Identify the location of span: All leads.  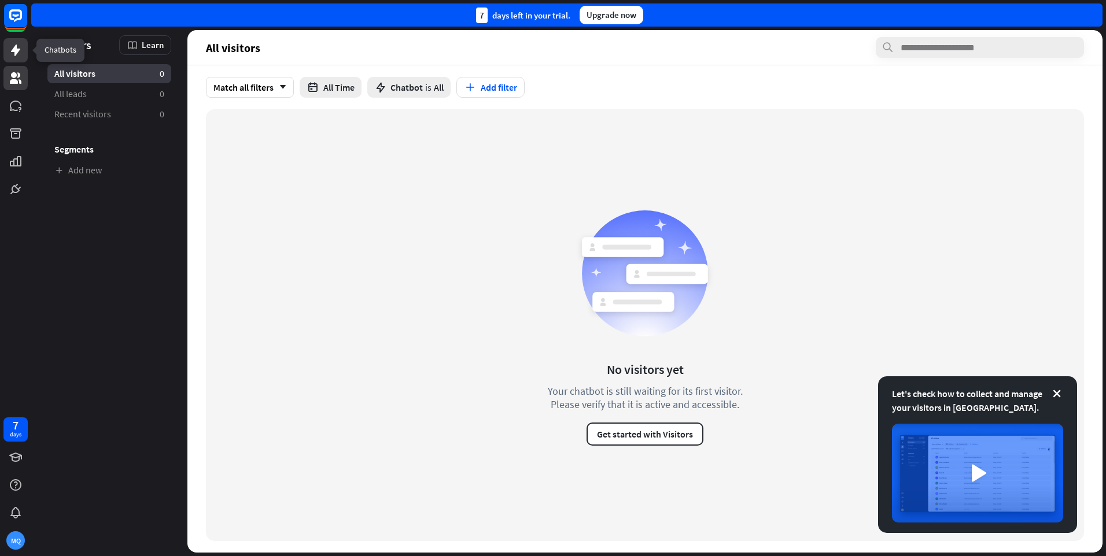
(71, 94).